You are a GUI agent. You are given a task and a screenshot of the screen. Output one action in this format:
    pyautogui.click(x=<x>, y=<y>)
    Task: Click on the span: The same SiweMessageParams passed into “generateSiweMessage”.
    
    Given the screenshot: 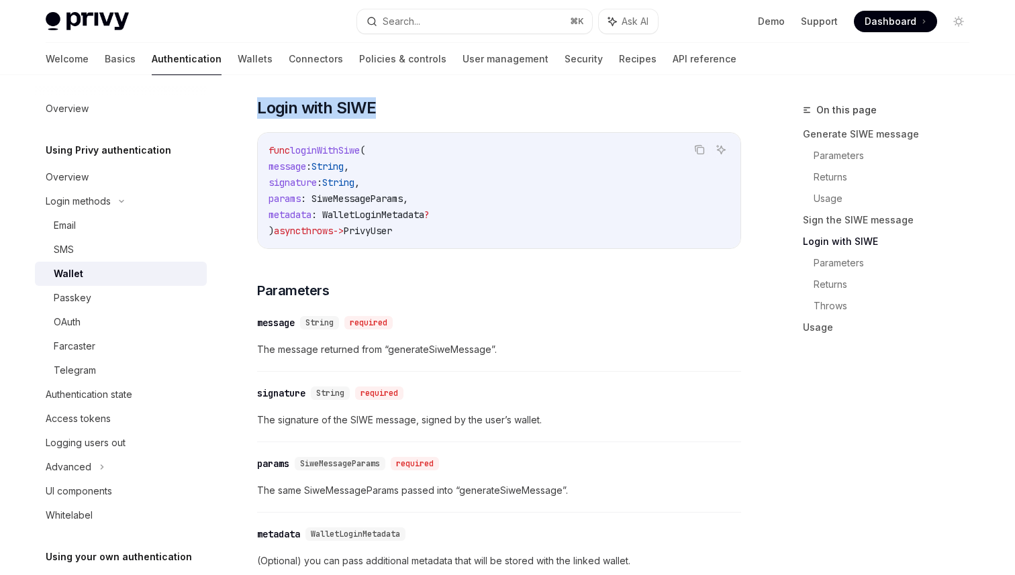 What is the action you would take?
    pyautogui.click(x=499, y=491)
    